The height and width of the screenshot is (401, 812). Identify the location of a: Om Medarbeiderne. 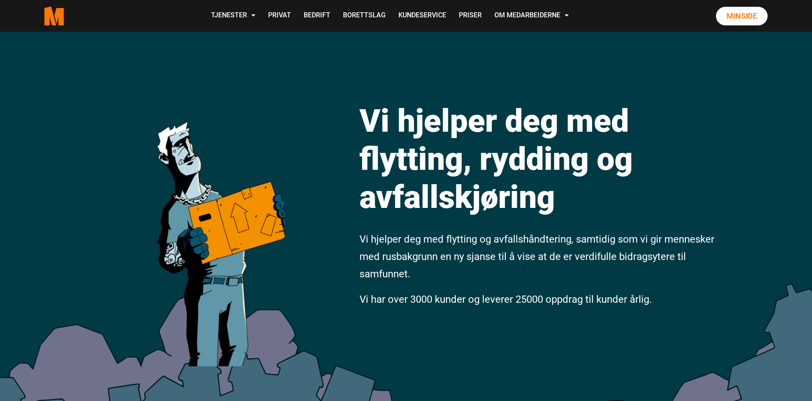
(532, 16).